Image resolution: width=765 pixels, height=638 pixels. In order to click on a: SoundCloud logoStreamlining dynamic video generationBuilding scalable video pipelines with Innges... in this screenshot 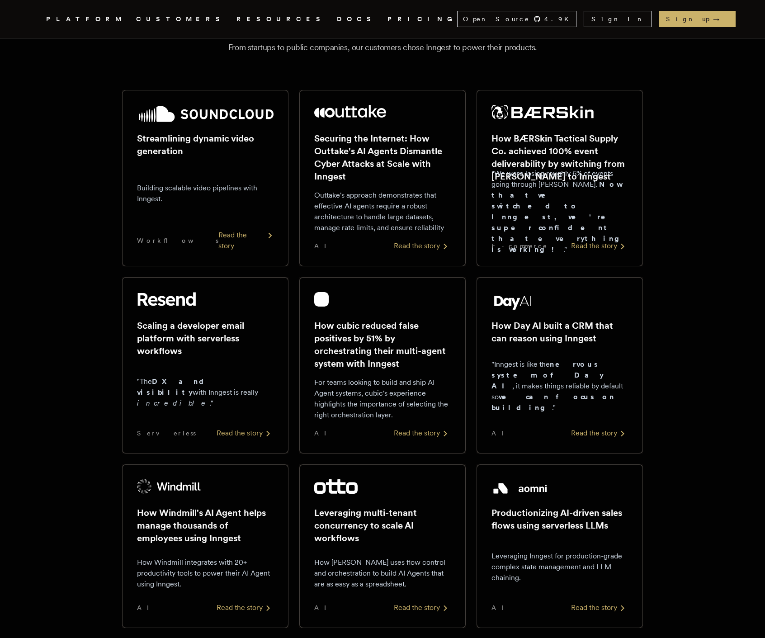, I will do `click(205, 178)`.